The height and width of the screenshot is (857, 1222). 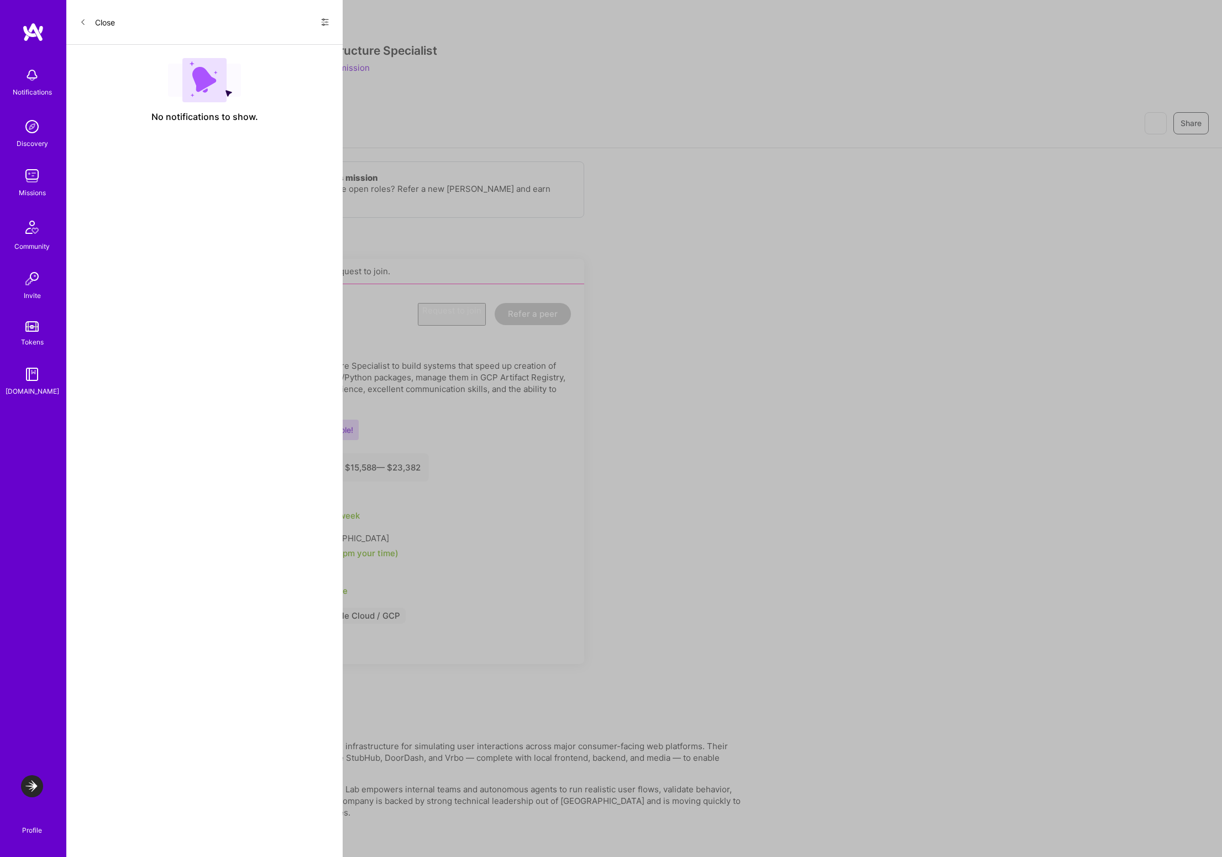 I want to click on img: guide book, so click(x=32, y=374).